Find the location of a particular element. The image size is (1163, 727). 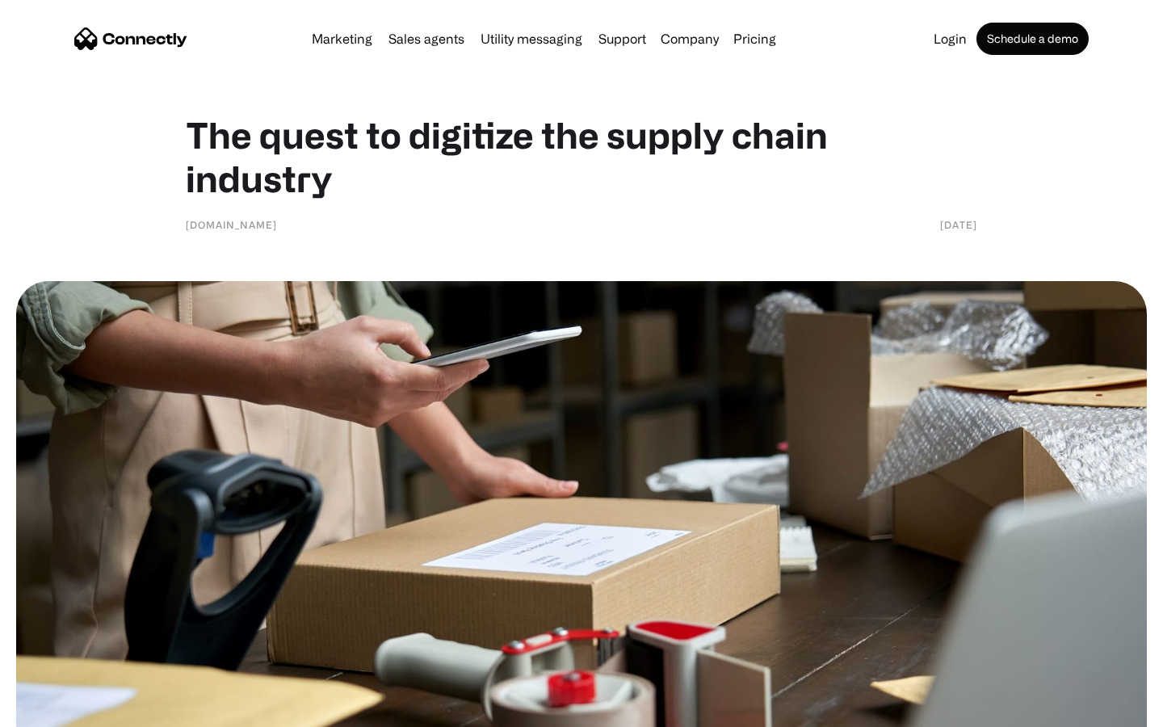

h1: The quest to digitize the supply chain industry is located at coordinates (582, 157).